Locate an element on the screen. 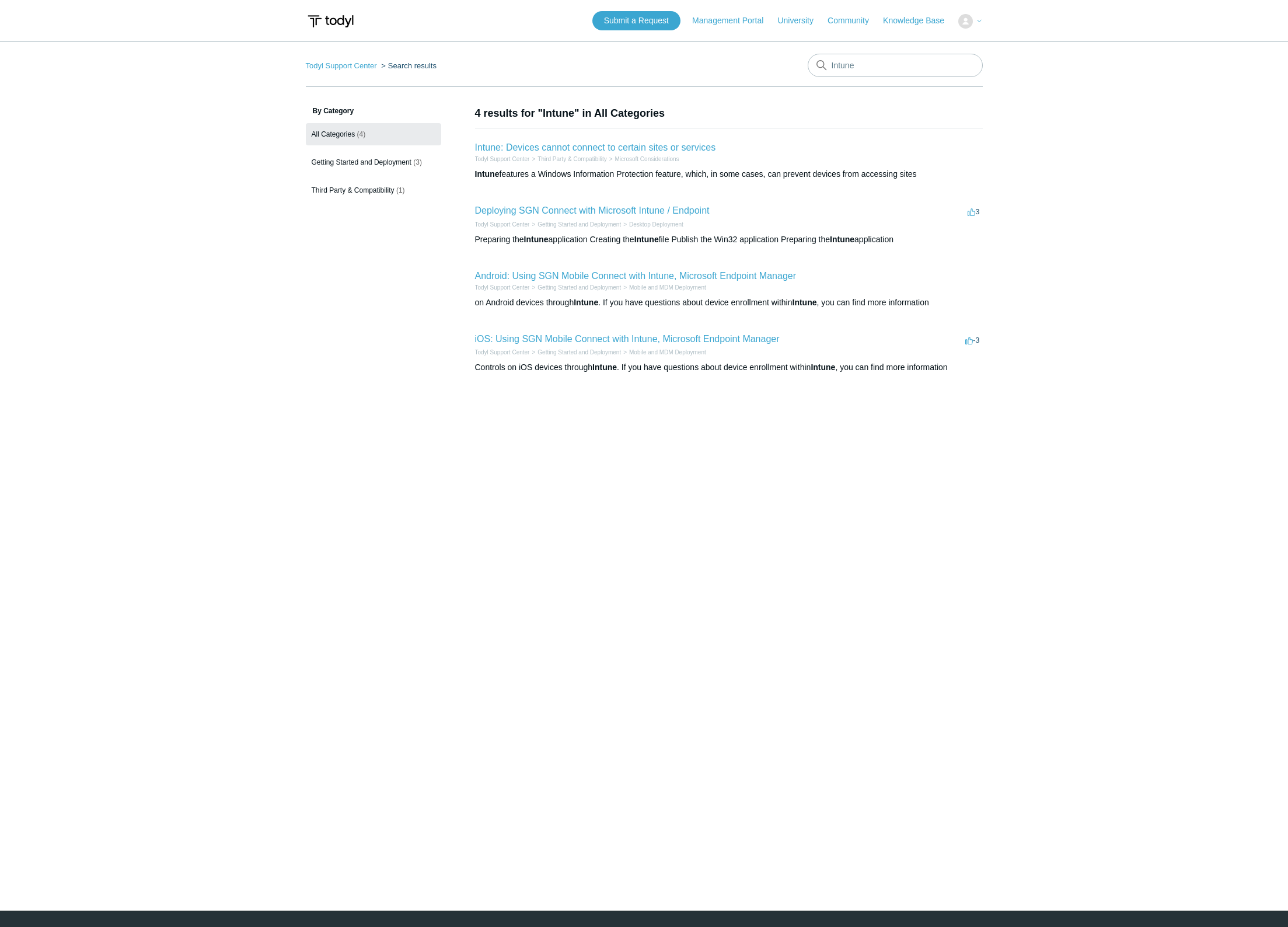 This screenshot has width=1288, height=927. a: Third Party & Compatibility (1) is located at coordinates (373, 190).